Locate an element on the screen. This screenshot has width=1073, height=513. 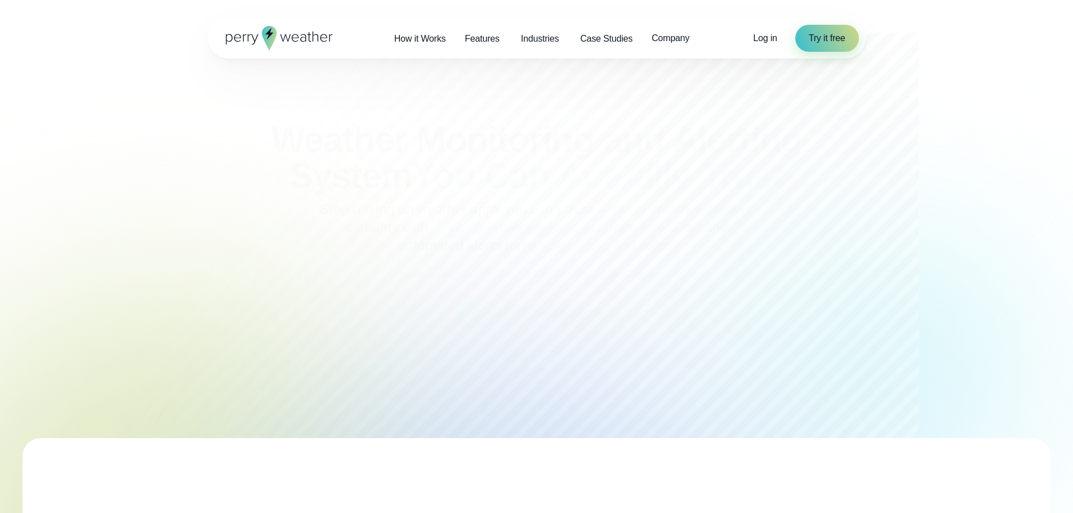
a: How it Works is located at coordinates (420, 38).